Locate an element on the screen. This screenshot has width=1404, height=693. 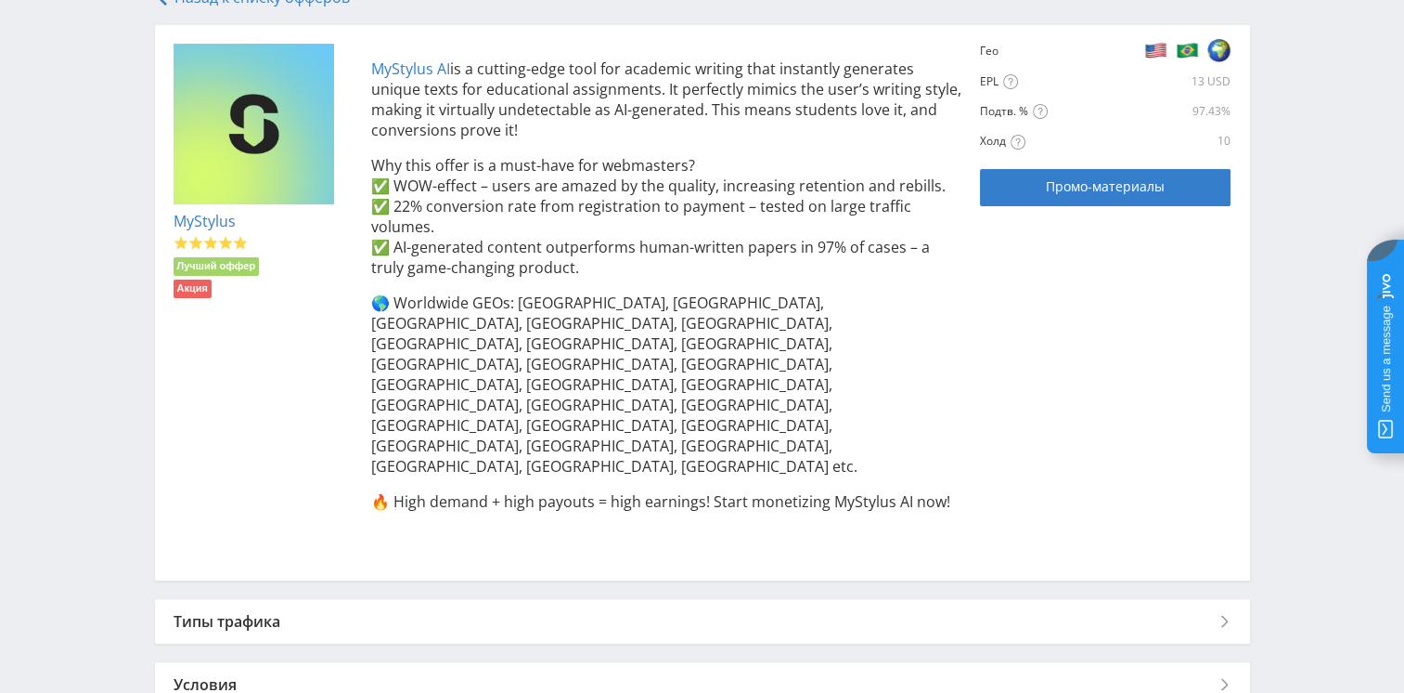
div: Гео is located at coordinates (1010, 51).